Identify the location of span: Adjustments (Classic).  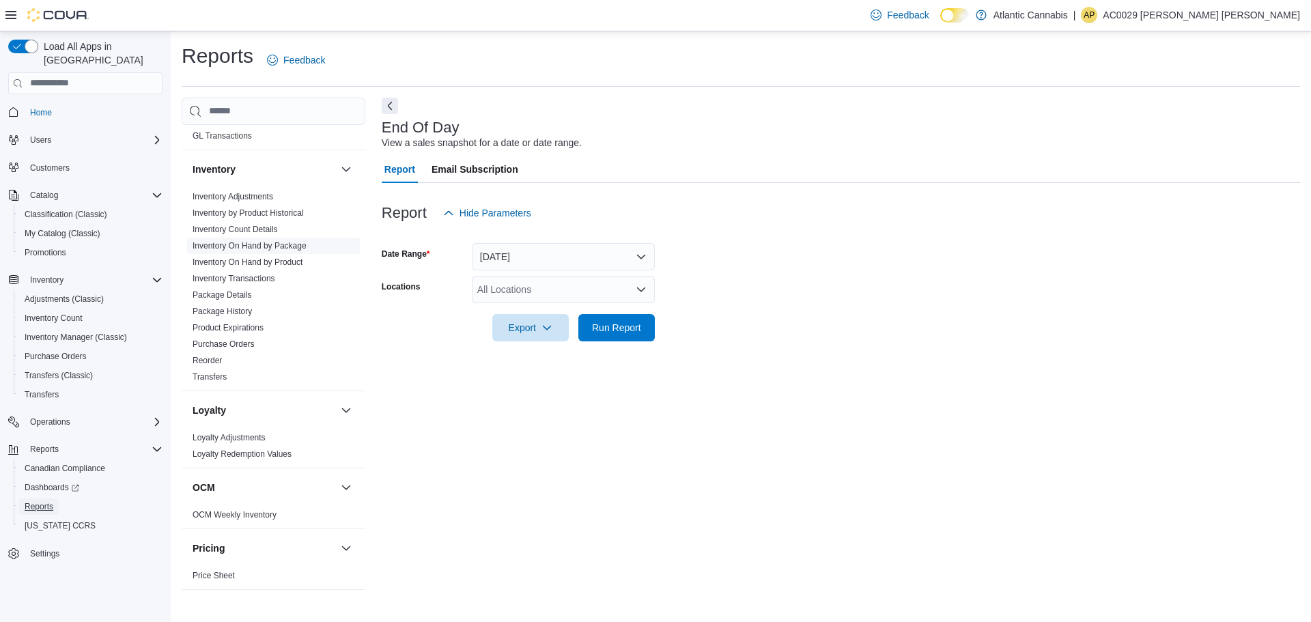
(64, 299).